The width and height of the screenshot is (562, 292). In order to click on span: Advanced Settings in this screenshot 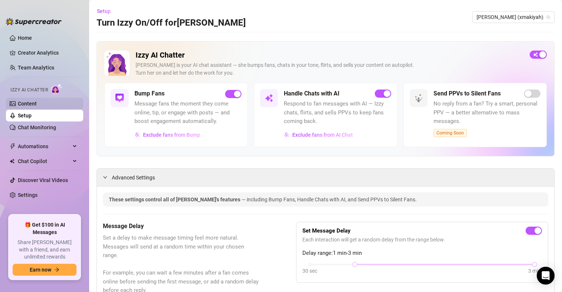, I will do `click(133, 178)`.